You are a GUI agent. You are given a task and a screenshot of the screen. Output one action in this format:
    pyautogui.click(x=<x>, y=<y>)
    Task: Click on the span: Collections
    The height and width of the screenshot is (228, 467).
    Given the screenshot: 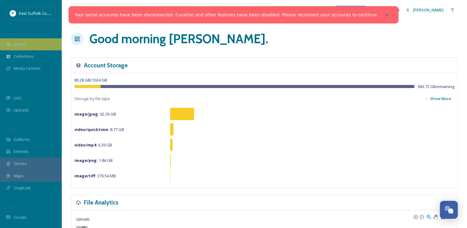 What is the action you would take?
    pyautogui.click(x=24, y=56)
    